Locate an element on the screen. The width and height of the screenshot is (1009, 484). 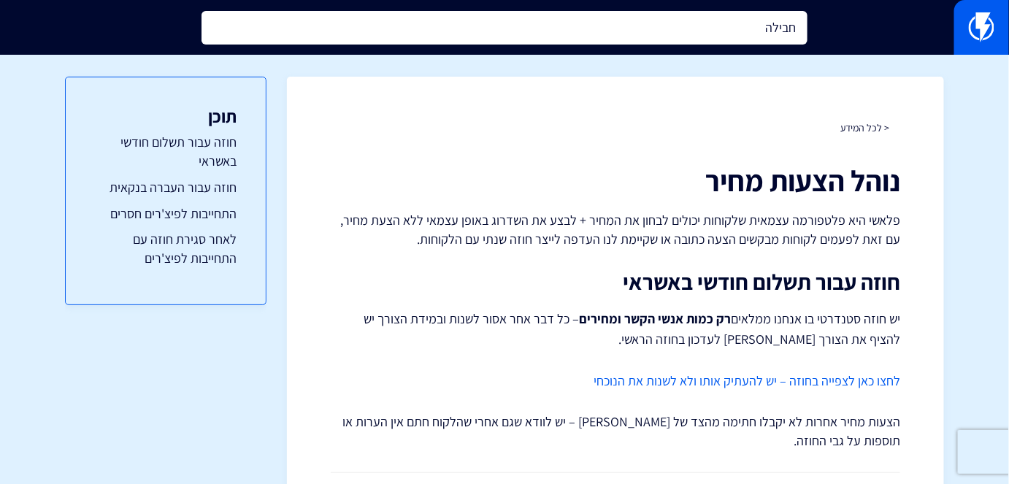
h2: חוזה עבור תשלום חודשי באשראי is located at coordinates (616, 282).